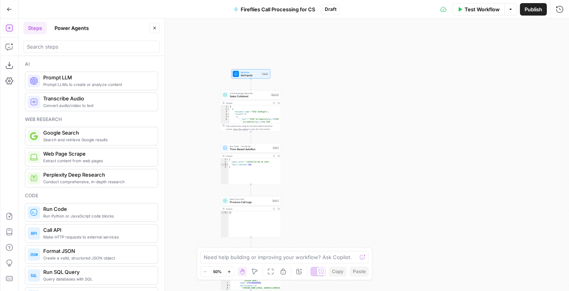  What do you see at coordinates (251, 84) in the screenshot?
I see `g: Edge from start to step_33` at bounding box center [251, 84].